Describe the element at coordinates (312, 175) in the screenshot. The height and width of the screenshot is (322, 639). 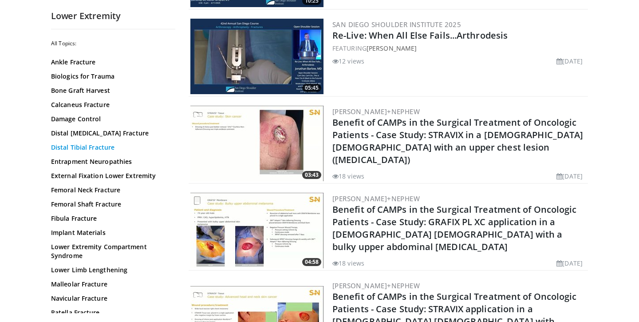
I see `span: 03:43` at that location.